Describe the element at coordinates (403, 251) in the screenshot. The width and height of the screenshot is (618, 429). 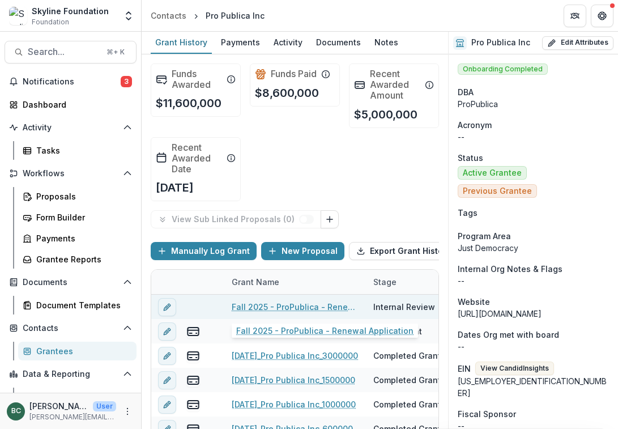
I see `button: Export Grant History` at that location.